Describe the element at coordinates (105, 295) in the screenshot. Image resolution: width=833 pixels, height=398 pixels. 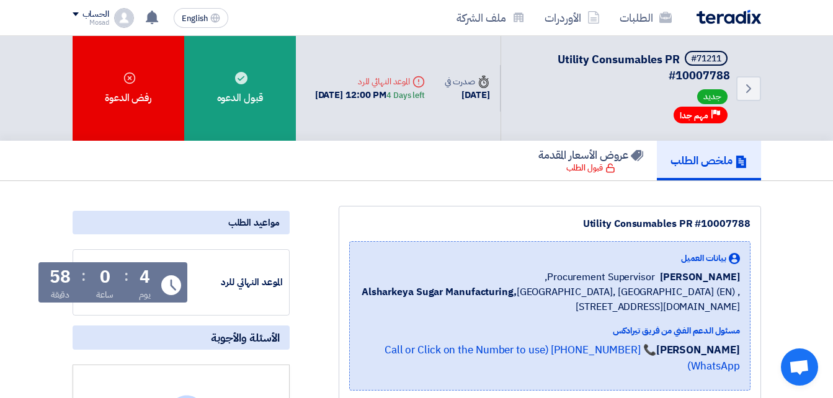
I see `div: ساعة` at that location.